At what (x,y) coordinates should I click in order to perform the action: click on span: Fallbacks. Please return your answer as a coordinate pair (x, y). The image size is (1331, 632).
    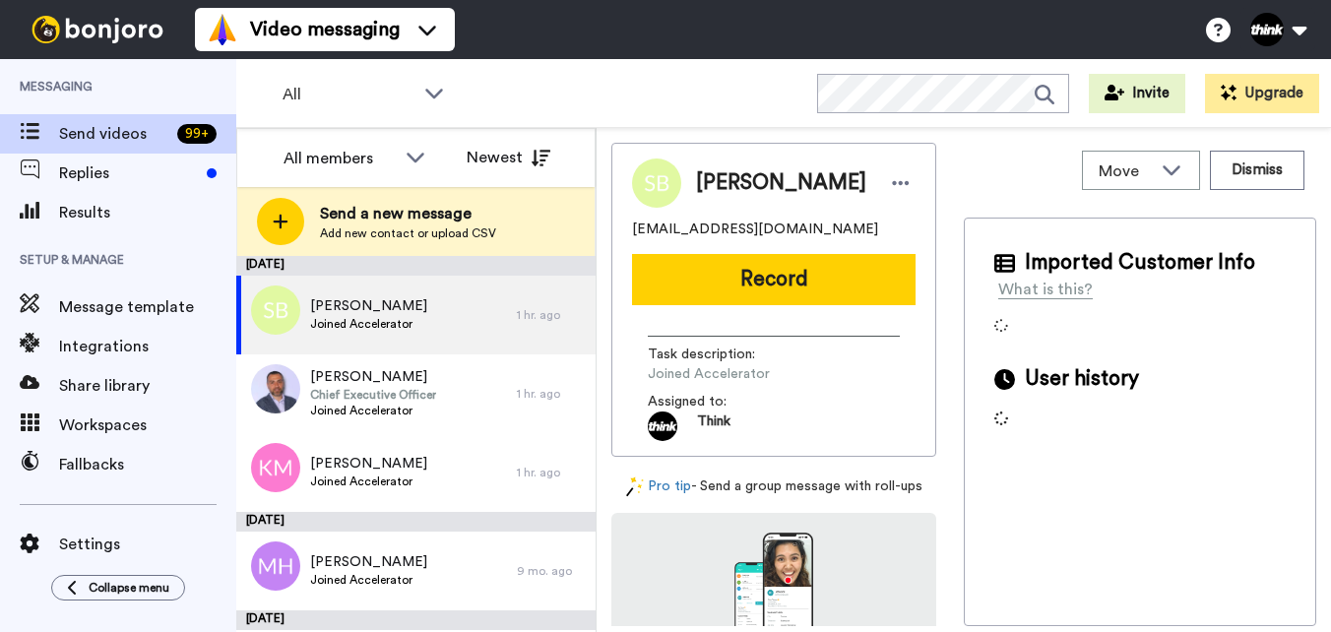
    Looking at the image, I should click on (148, 465).